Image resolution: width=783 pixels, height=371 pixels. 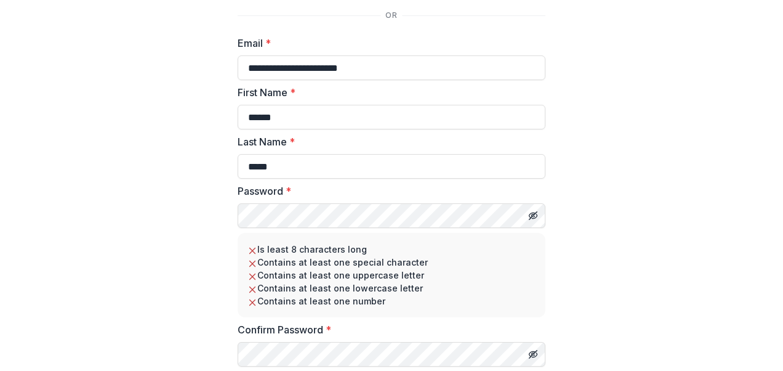 What do you see at coordinates (392, 300) in the screenshot?
I see `li: Contains at least one number` at bounding box center [392, 300].